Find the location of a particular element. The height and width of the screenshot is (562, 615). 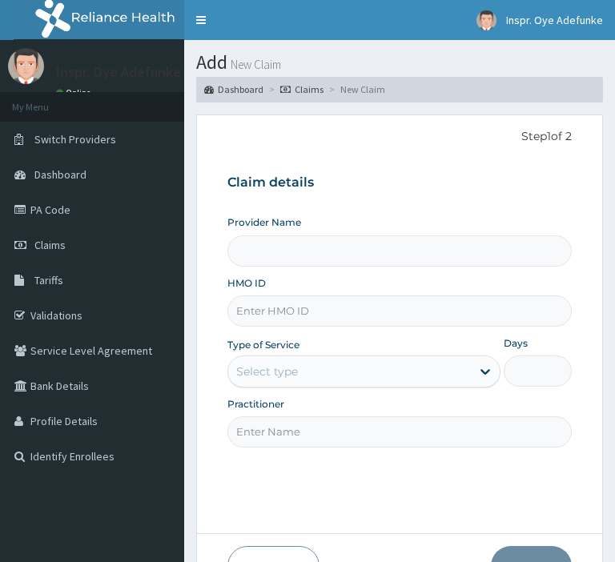

label: Provider Name is located at coordinates (264, 222).